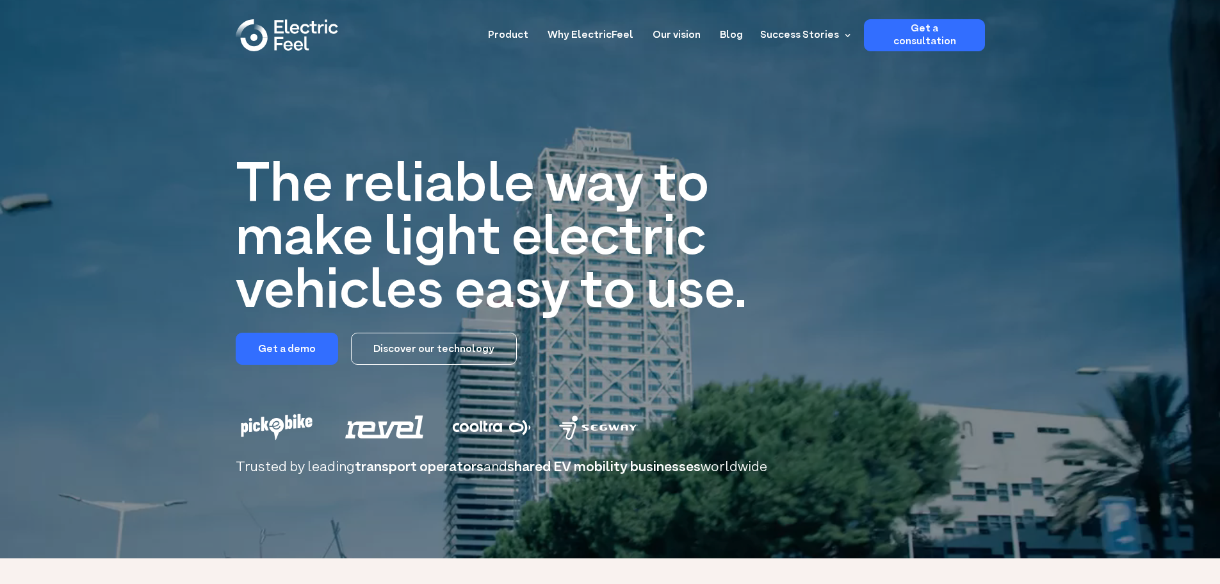  Describe the element at coordinates (591, 31) in the screenshot. I see `a: Why ElectricFeel` at that location.